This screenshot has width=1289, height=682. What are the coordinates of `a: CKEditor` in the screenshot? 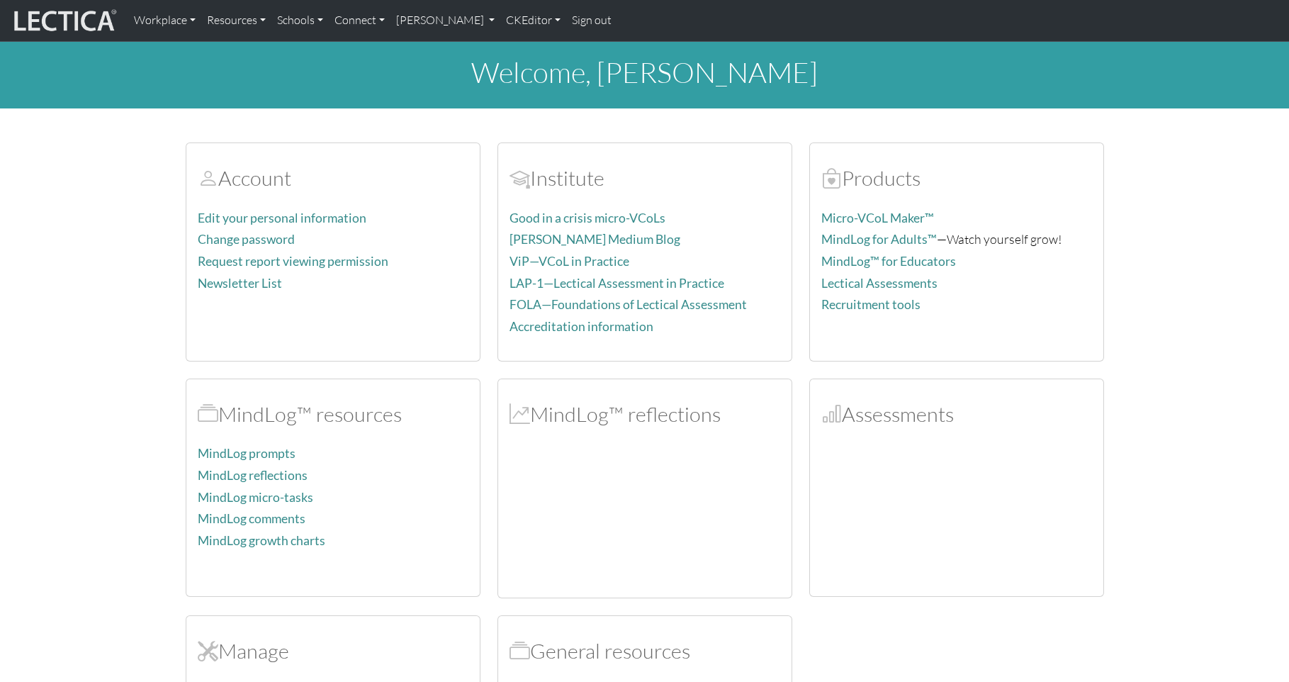 It's located at (533, 21).